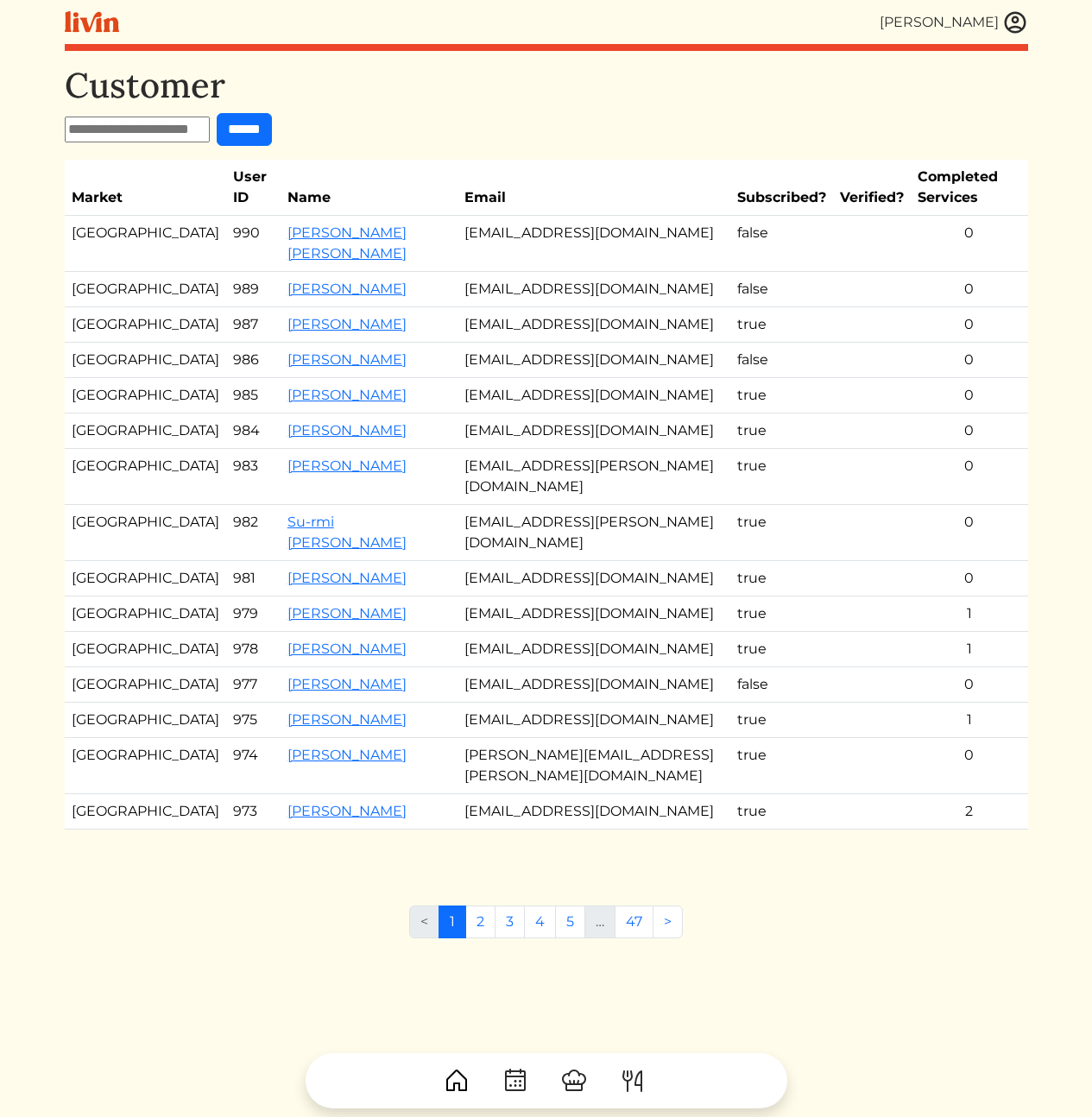  What do you see at coordinates (457, 1080) in the screenshot?
I see `img: House-9bf13187bcbb5817f509fe5e7408150f90897510c4275e13d0d5fca38e0b5951.svg` at bounding box center [457, 1080].